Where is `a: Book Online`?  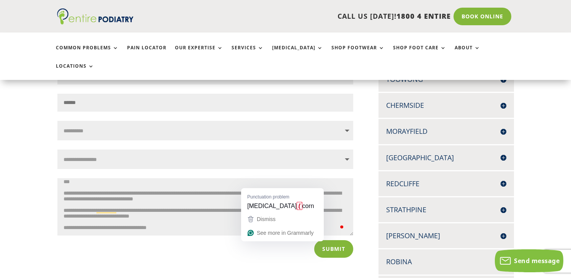
a: Book Online is located at coordinates (482, 16).